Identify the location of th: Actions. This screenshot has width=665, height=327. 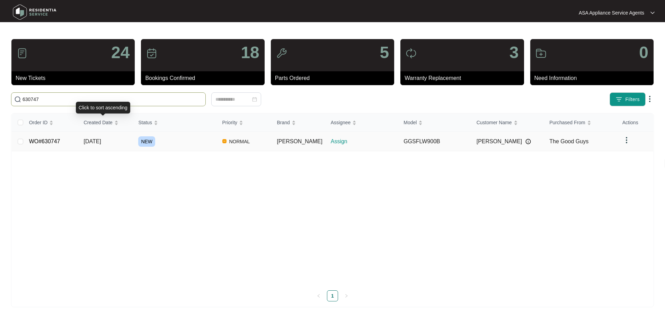
(635, 123).